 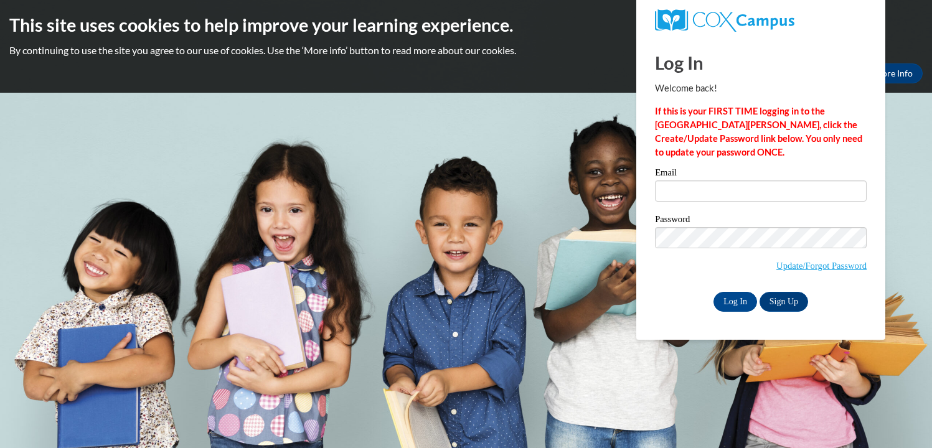 What do you see at coordinates (466, 50) in the screenshot?
I see `p: By continuing to use the site you agree to our use of cookies. Use the ‘More info’ button to read...` at bounding box center [466, 50].